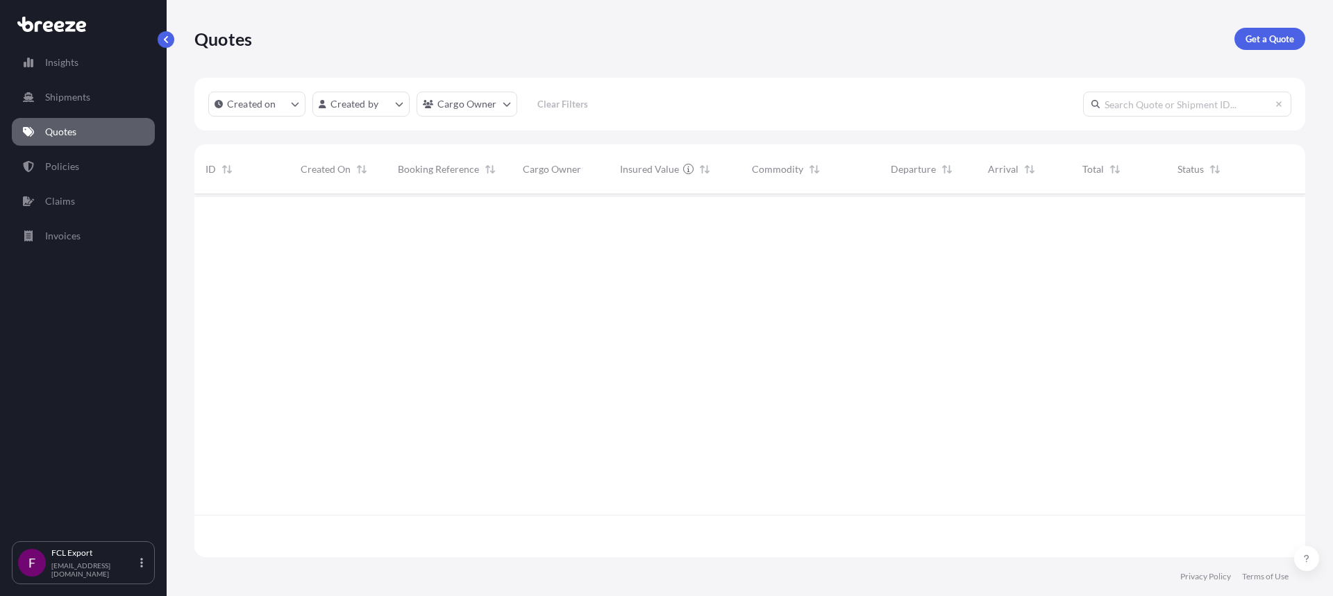  Describe the element at coordinates (563, 104) in the screenshot. I see `button: Clear Filters` at that location.